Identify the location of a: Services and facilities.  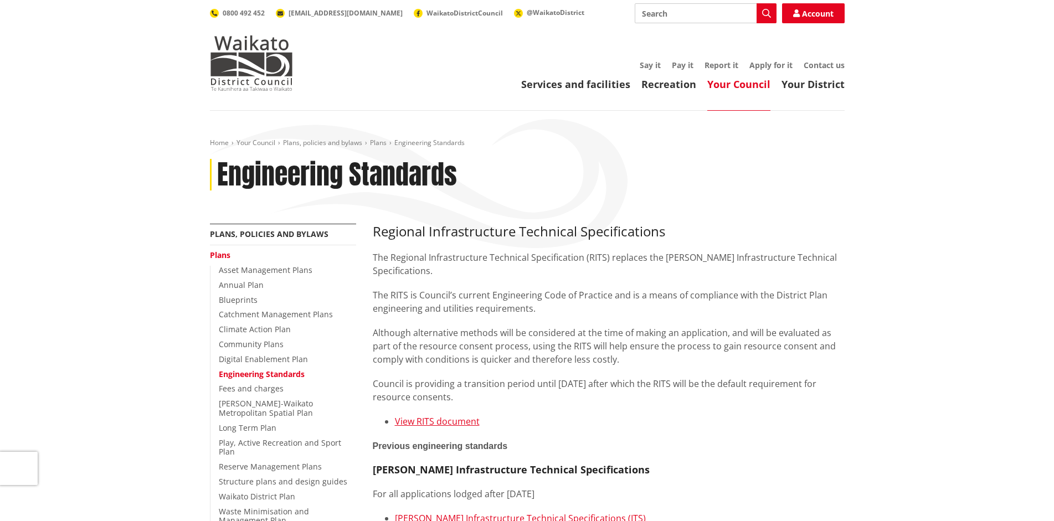
(576, 84).